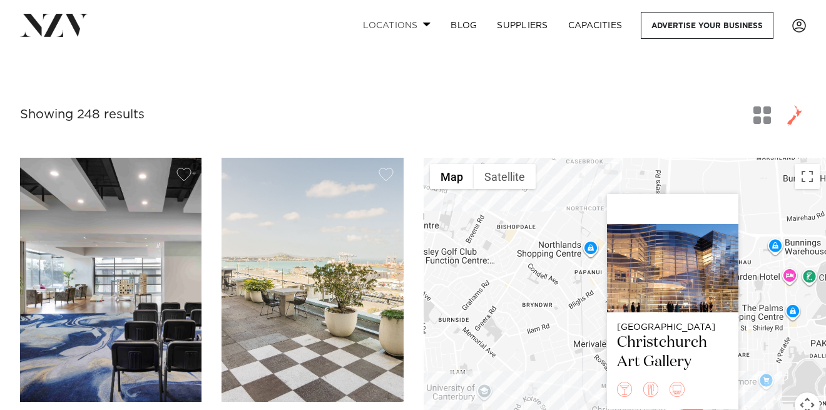  I want to click on div: Christchurch Art Gallery, so click(673, 352).